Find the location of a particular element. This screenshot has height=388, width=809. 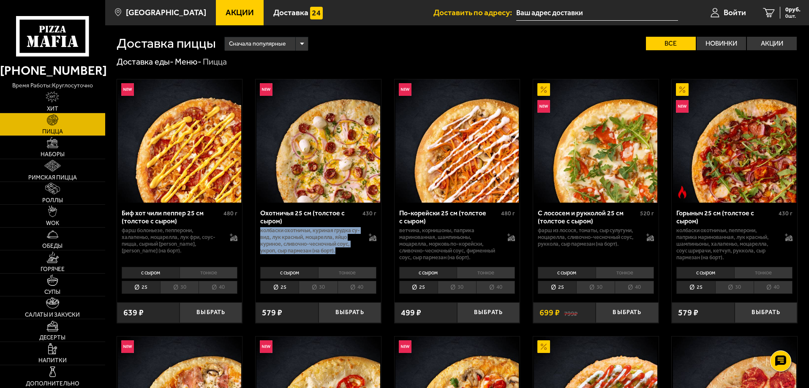

div: Биф хот чили пеппер 25 см (толстое с сыром) is located at coordinates (172, 217).